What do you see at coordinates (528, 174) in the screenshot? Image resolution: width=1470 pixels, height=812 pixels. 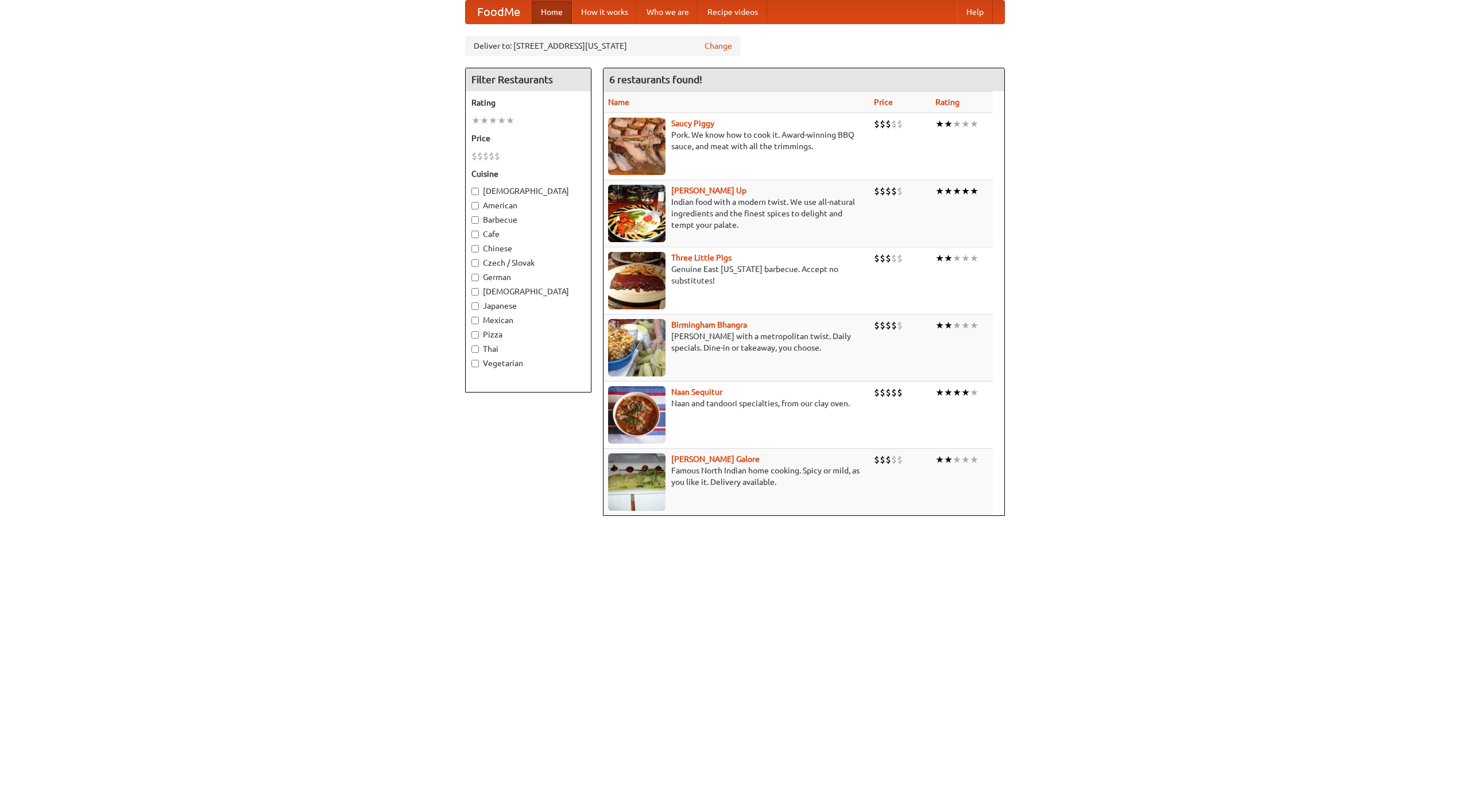 I see `h5: Cuisine` at bounding box center [528, 174].